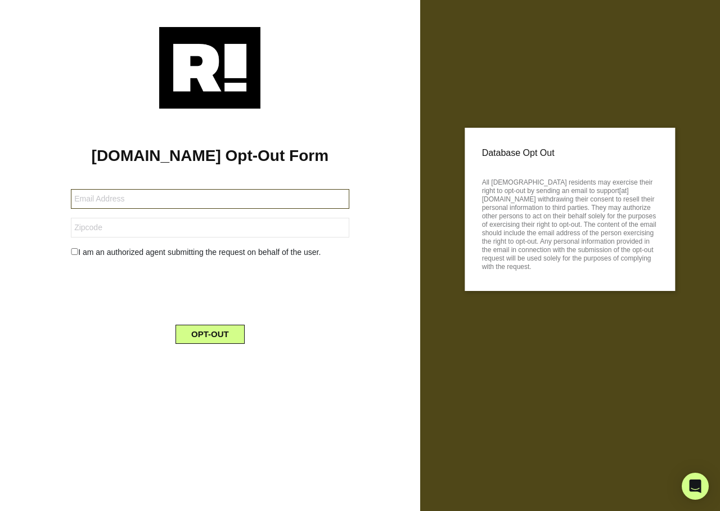 The image size is (720, 511). Describe the element at coordinates (695, 486) in the screenshot. I see `div: Open Intercom Messenger` at that location.